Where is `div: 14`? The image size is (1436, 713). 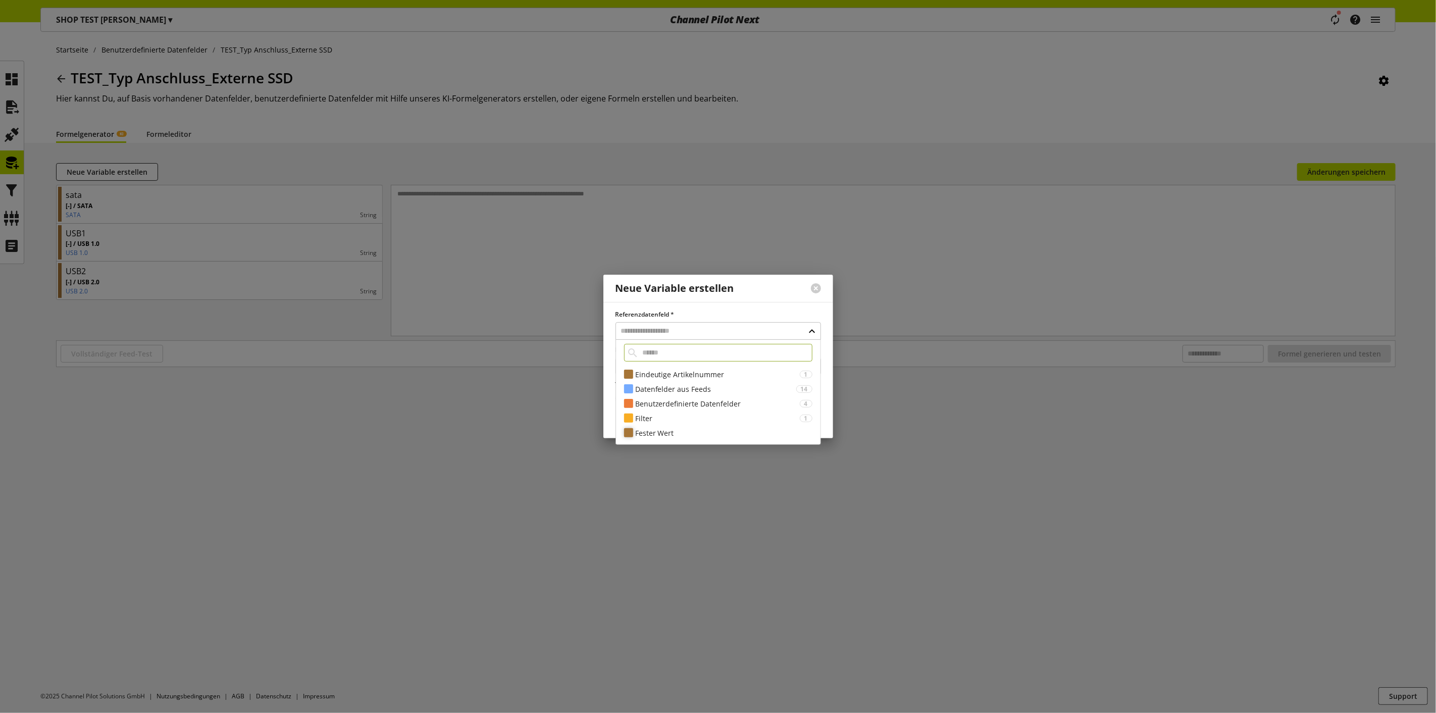 div: 14 is located at coordinates (804, 389).